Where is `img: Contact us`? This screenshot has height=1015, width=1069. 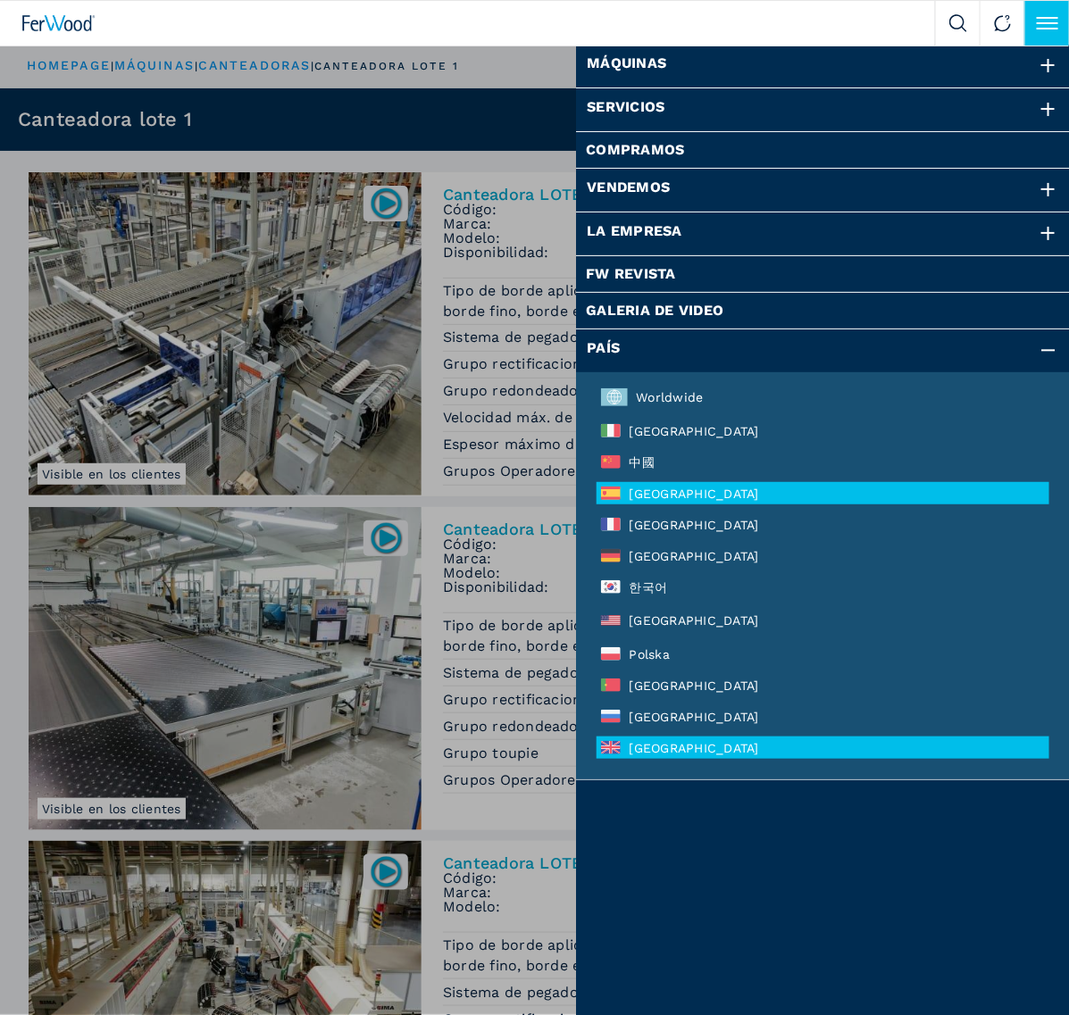 img: Contact us is located at coordinates (1002, 23).